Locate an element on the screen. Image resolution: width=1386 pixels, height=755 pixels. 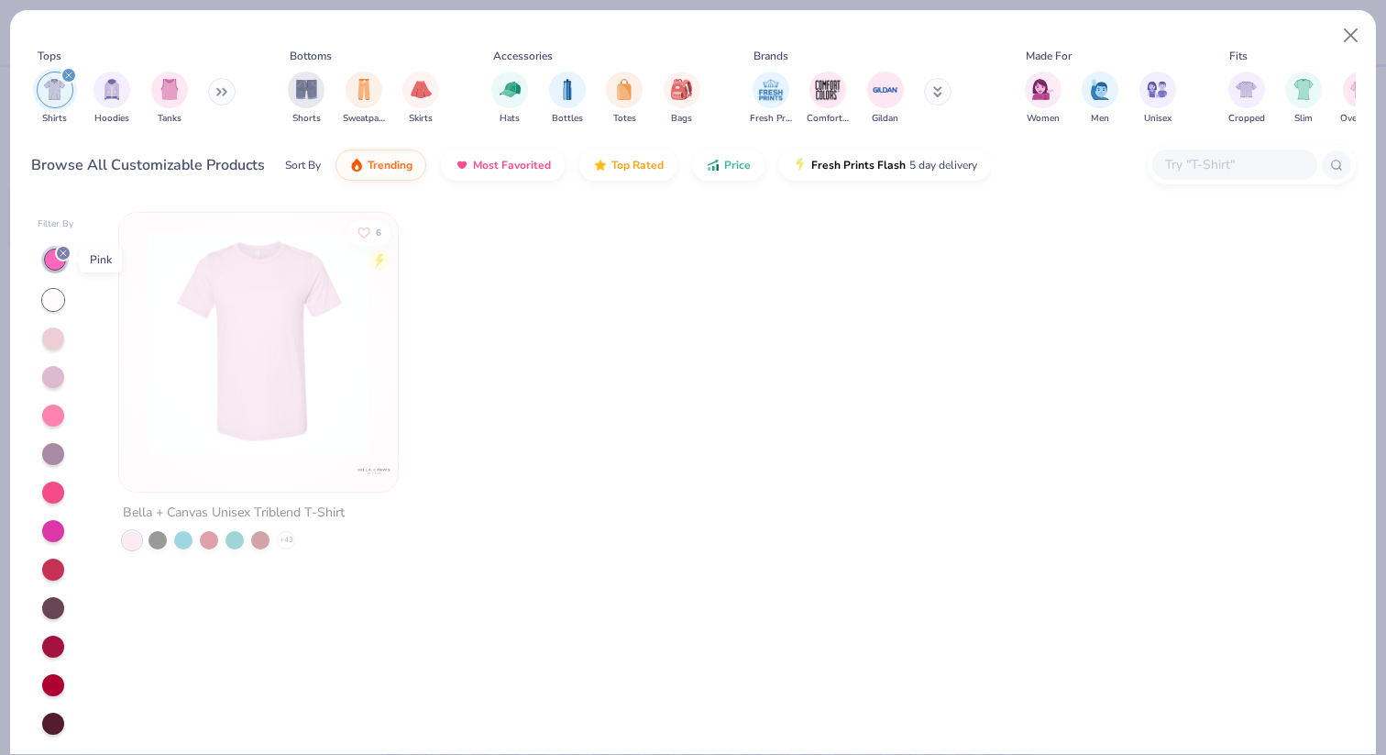
span: 6 is located at coordinates (380, 232).